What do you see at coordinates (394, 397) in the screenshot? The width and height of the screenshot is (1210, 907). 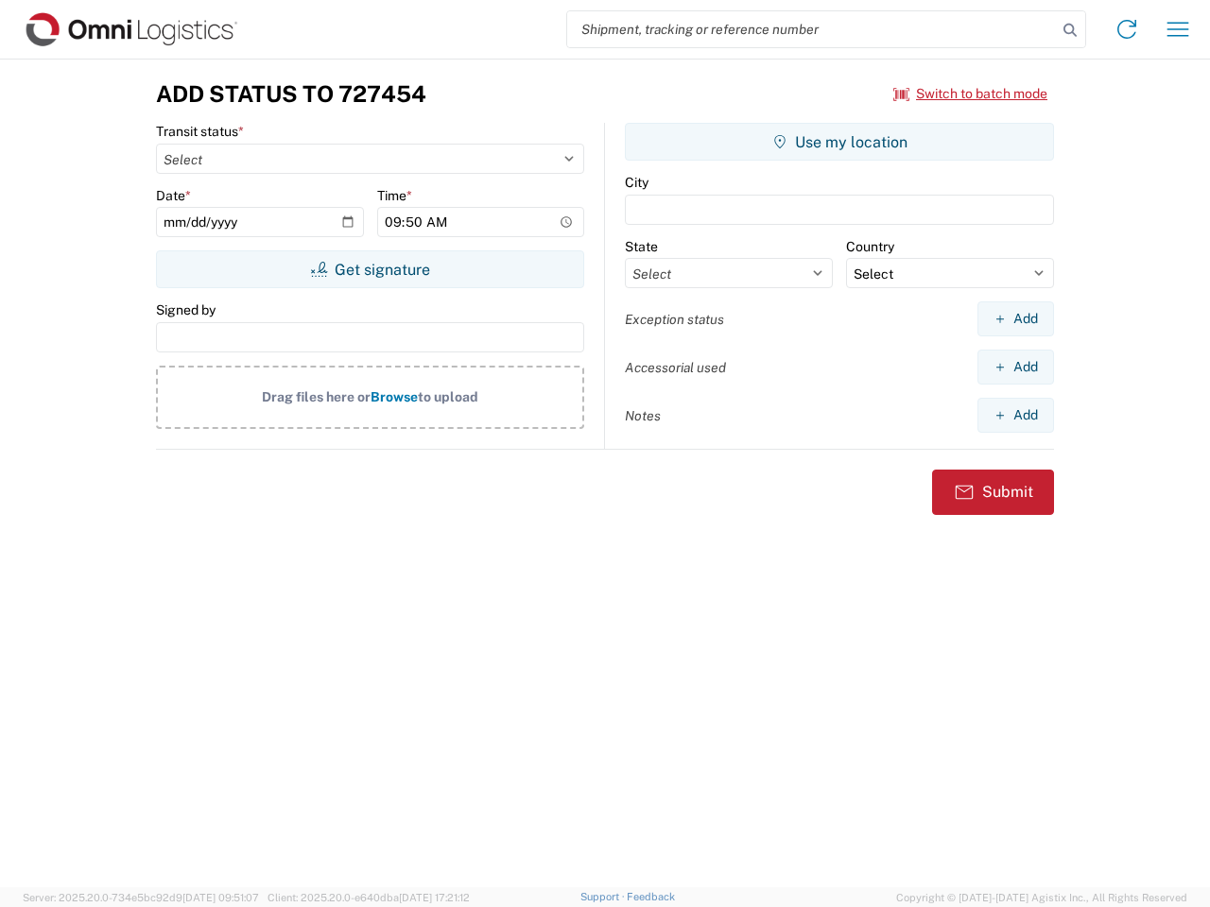 I see `span: Browse` at bounding box center [394, 397].